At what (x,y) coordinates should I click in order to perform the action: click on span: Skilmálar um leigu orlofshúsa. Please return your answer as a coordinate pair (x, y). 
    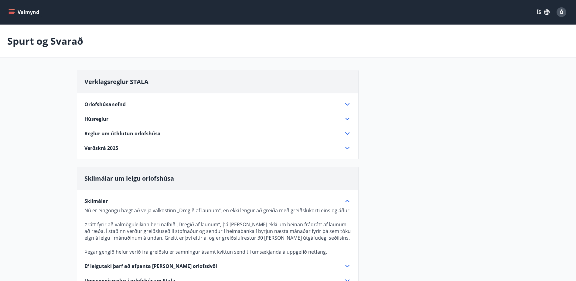
    Looking at the image, I should click on (129, 178).